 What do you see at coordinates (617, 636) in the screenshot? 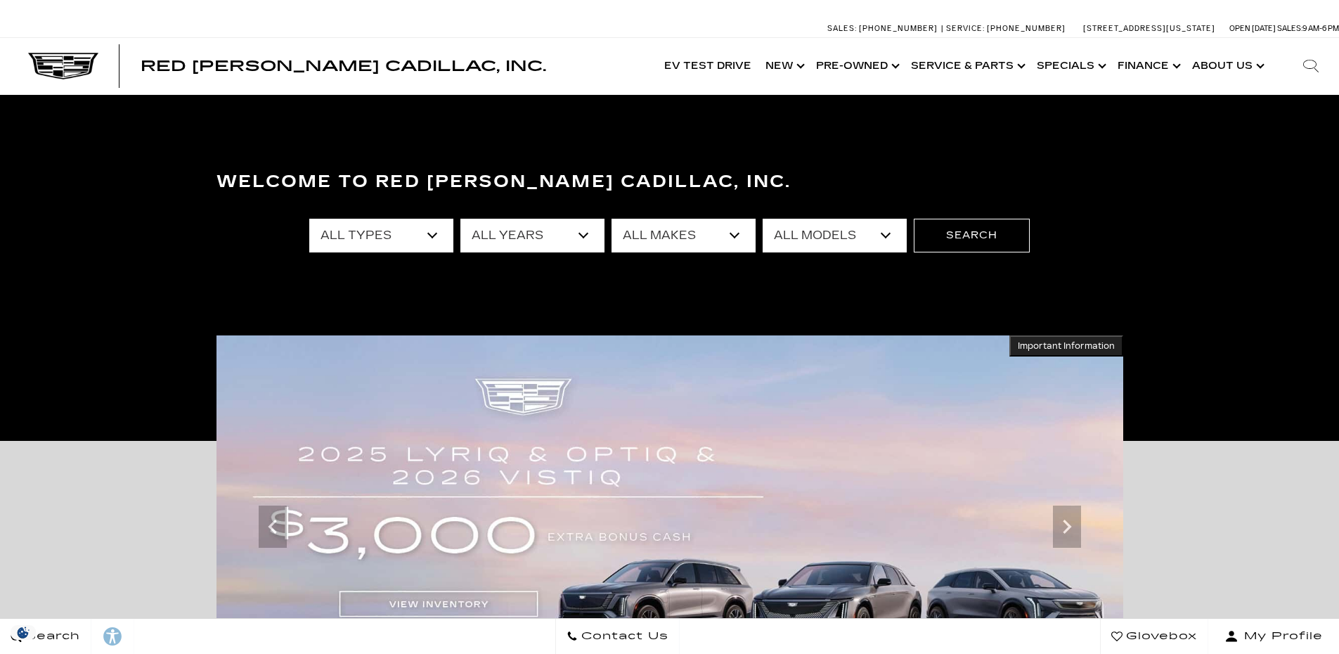
I see `a: Contact Us` at bounding box center [617, 636].